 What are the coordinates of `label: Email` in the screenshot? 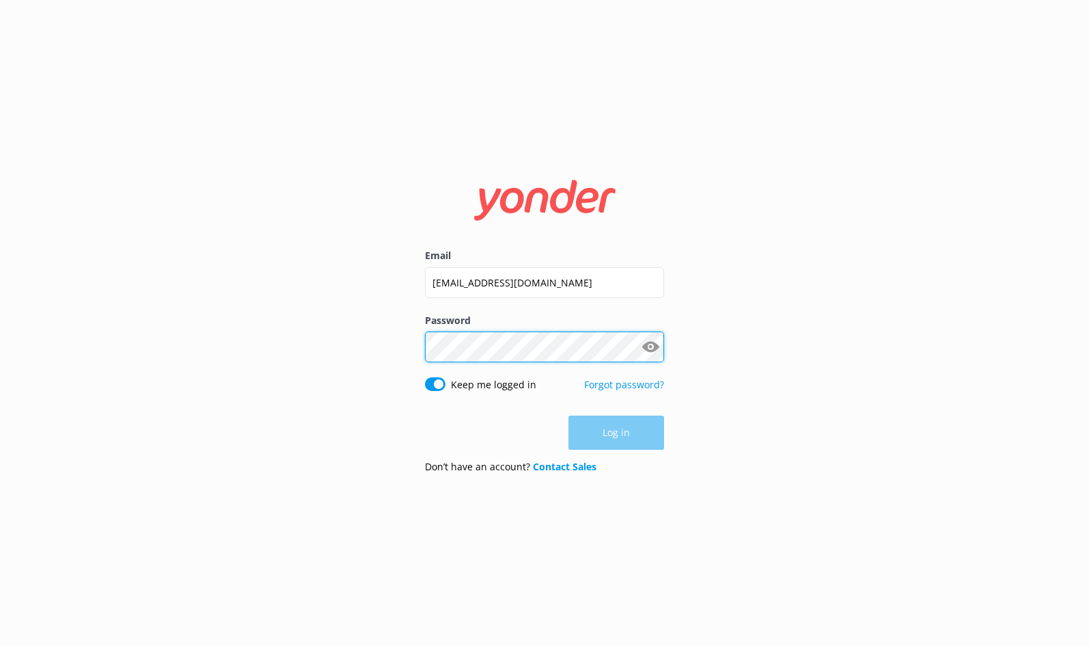 It's located at (545, 256).